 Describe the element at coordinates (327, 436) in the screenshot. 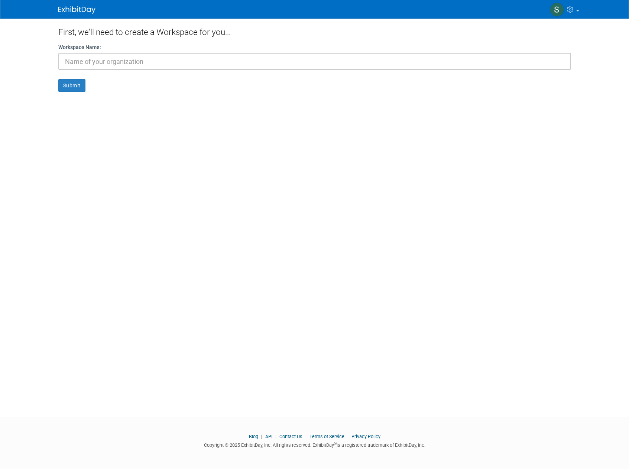

I see `a: Terms of Service` at that location.